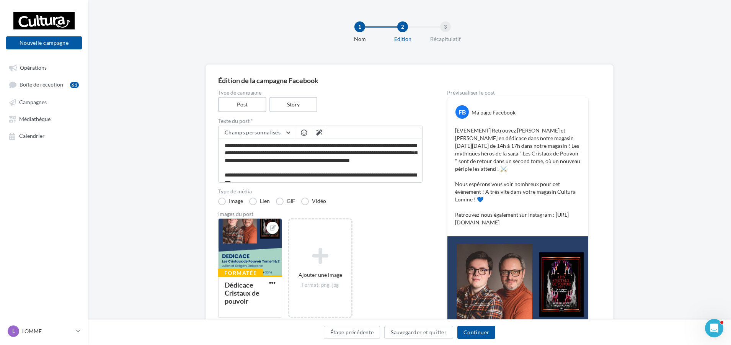  Describe the element at coordinates (313, 201) in the screenshot. I see `label: Vidéo` at that location.